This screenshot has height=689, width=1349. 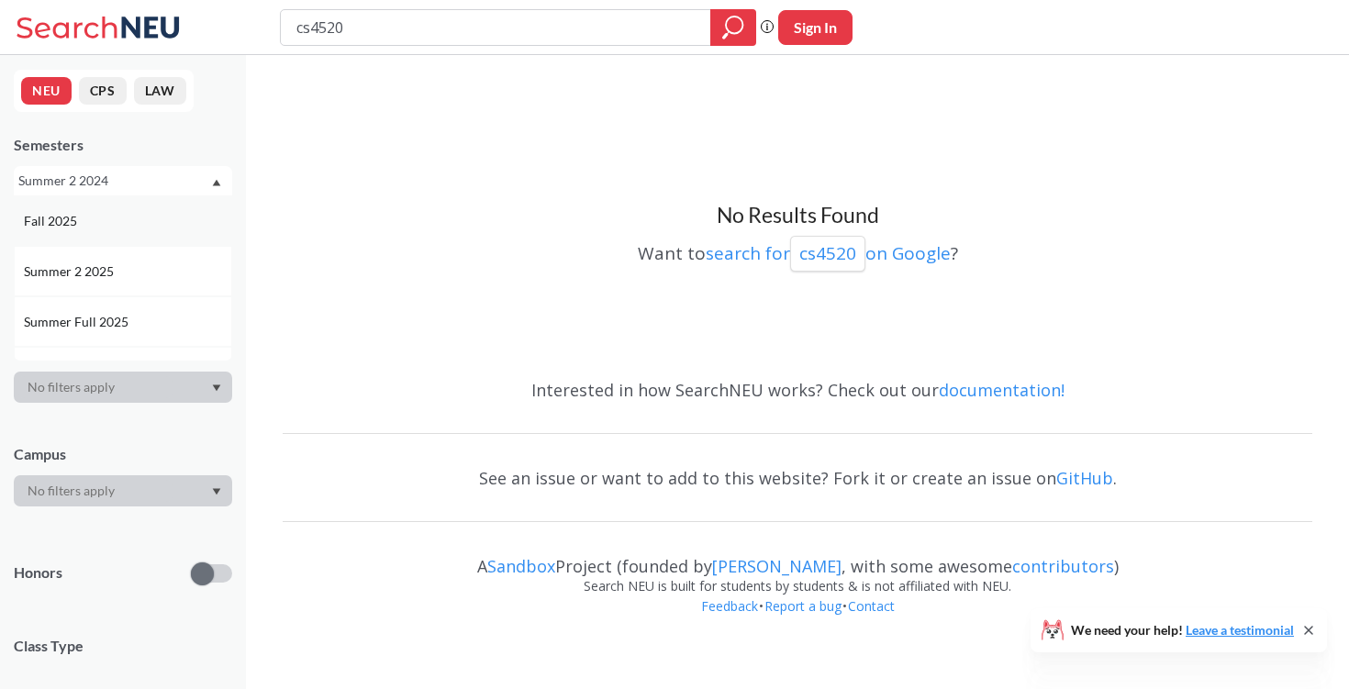 What do you see at coordinates (103, 91) in the screenshot?
I see `button: CPS` at bounding box center [103, 91].